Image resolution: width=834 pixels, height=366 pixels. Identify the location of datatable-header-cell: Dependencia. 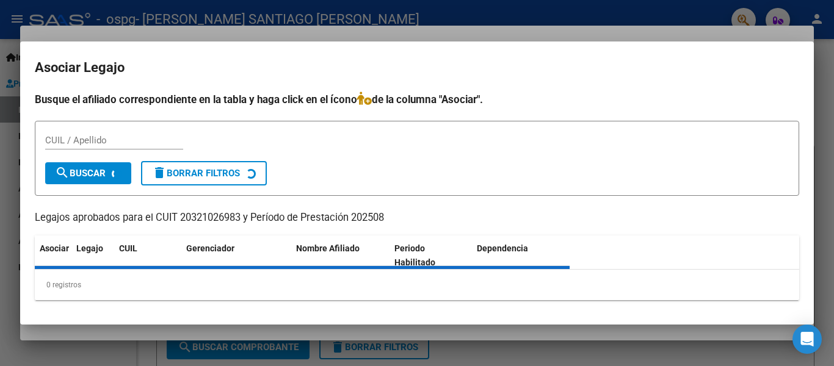
(521, 256).